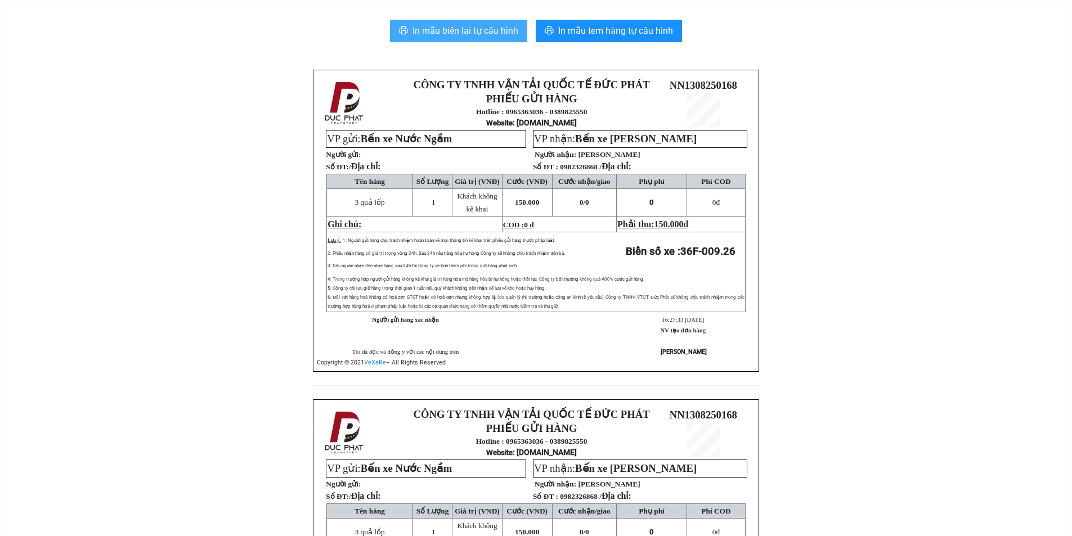  Describe the element at coordinates (449, 240) in the screenshot. I see `span: 1: Người gửi hàng chịu trách nhiệm hoàn toàn về mọi thông tin kê khai trên phiếu gửi hàng trước p...` at that location.